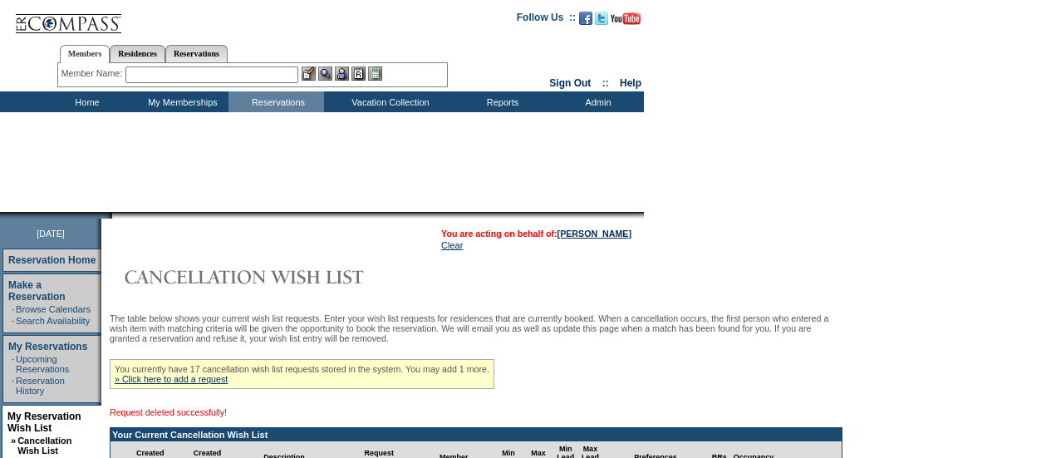  Describe the element at coordinates (53, 309) in the screenshot. I see `a: Browse Calendars` at that location.